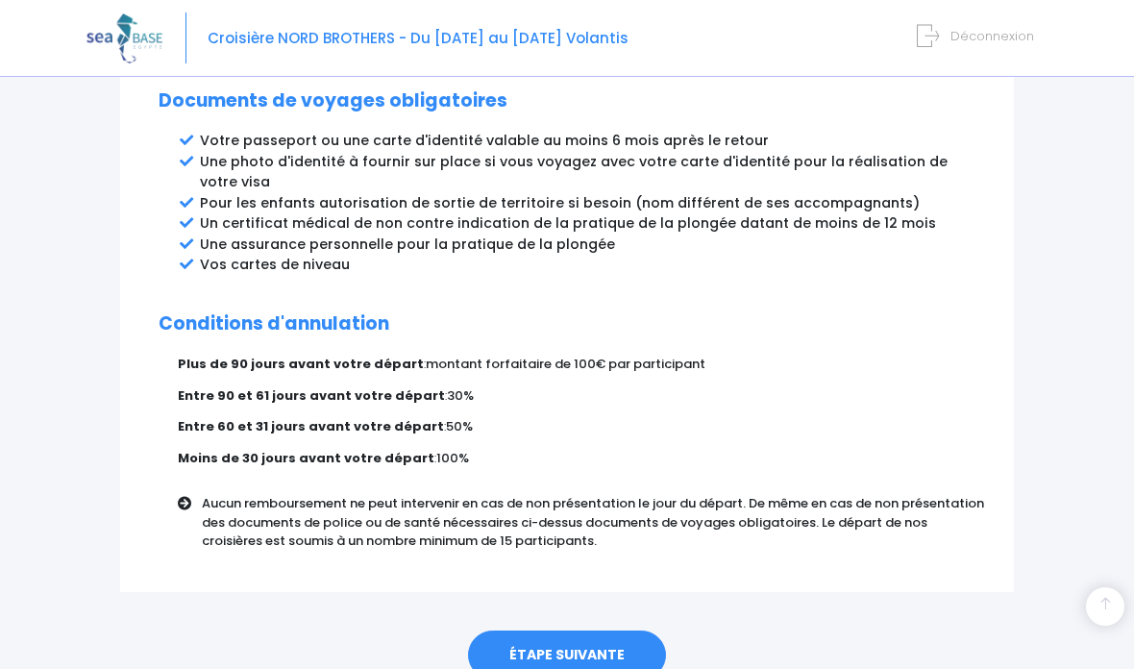 Image resolution: width=1134 pixels, height=669 pixels. Describe the element at coordinates (459, 426) in the screenshot. I see `span: 50%` at that location.